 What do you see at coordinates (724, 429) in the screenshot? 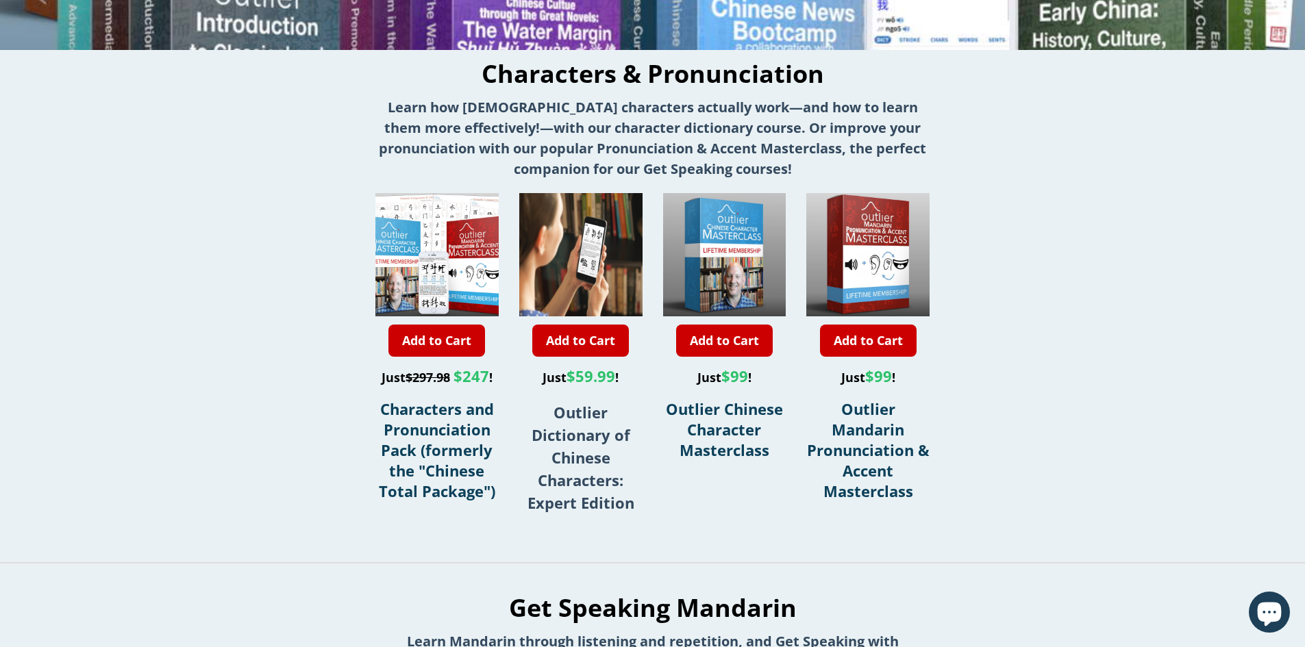
I see `a: Outlier Chinese Character Masterclass` at bounding box center [724, 429].